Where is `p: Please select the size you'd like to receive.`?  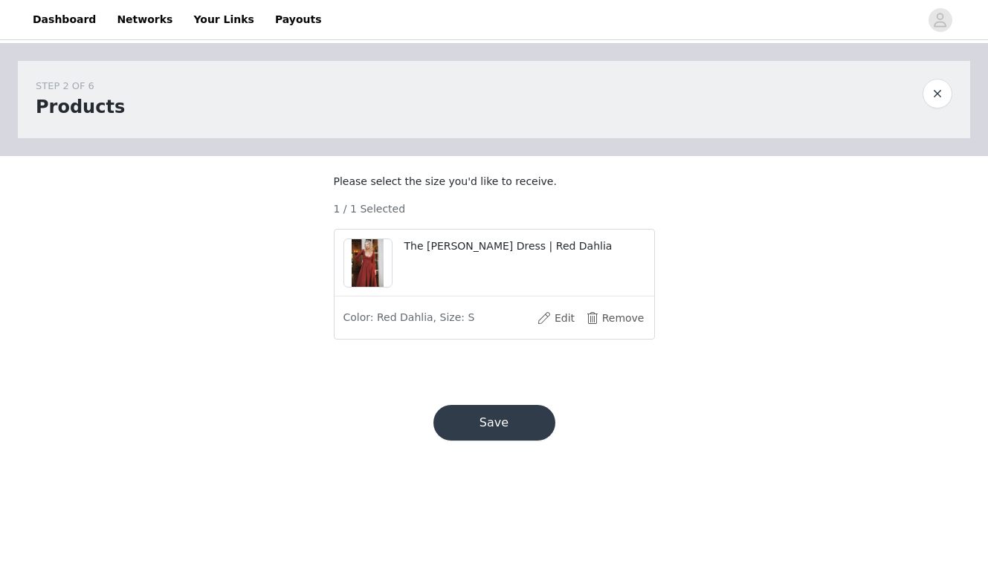
p: Please select the size you'd like to receive. is located at coordinates (494, 181).